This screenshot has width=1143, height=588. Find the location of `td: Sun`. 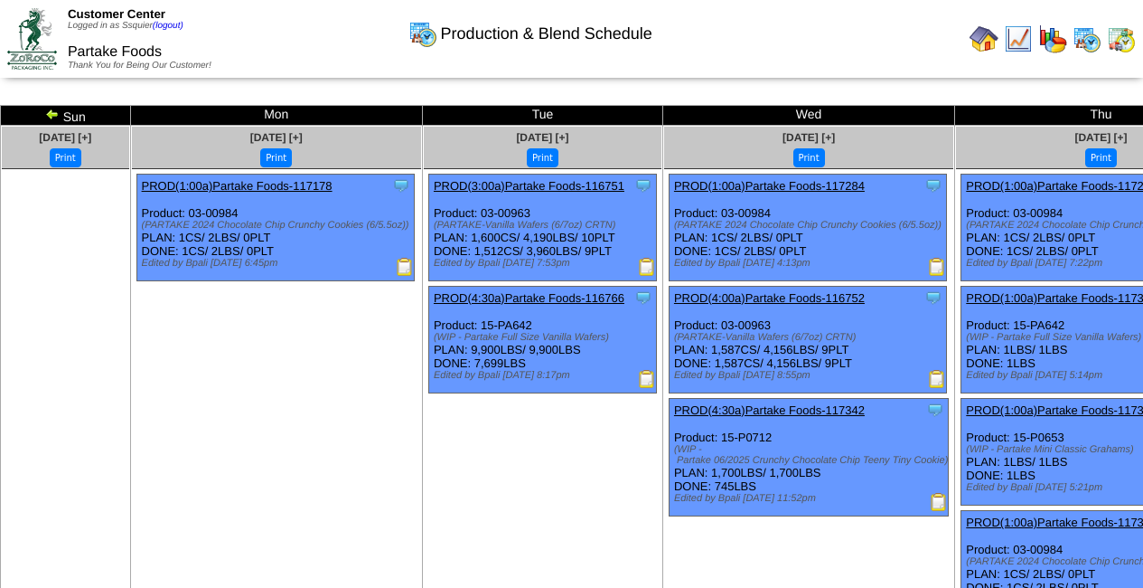

td: Sun is located at coordinates (66, 116).